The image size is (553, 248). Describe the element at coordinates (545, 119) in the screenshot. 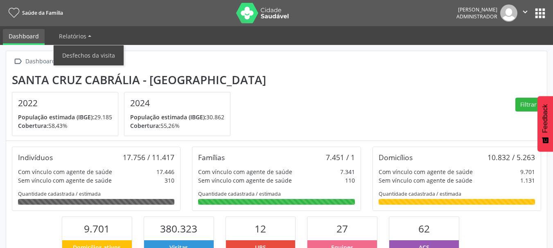

I see `span: Feedback` at that location.